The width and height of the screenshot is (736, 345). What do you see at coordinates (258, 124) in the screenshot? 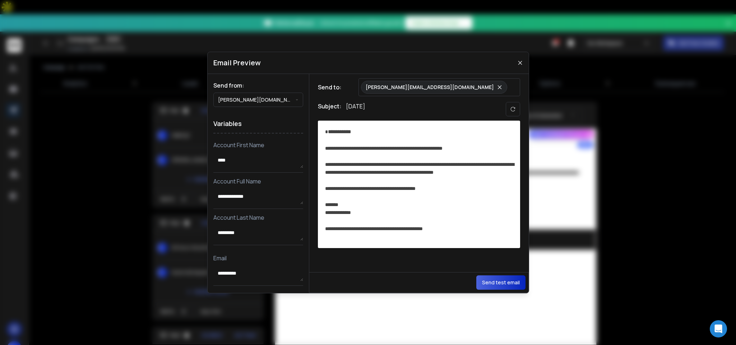
I see `h1: Variables` at bounding box center [258, 124].